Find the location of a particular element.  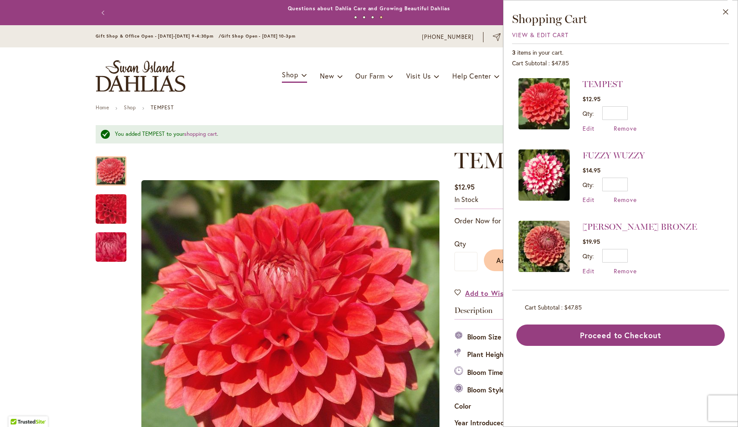

a: View & Edit Cart is located at coordinates (541, 35).